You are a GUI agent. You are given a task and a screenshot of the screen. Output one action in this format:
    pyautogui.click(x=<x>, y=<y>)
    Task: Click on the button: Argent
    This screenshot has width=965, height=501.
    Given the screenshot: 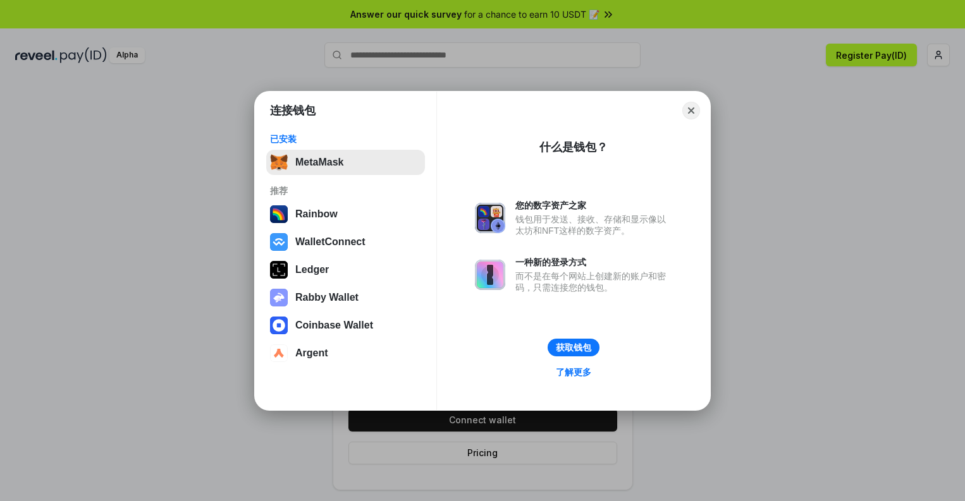 What is the action you would take?
    pyautogui.click(x=345, y=353)
    